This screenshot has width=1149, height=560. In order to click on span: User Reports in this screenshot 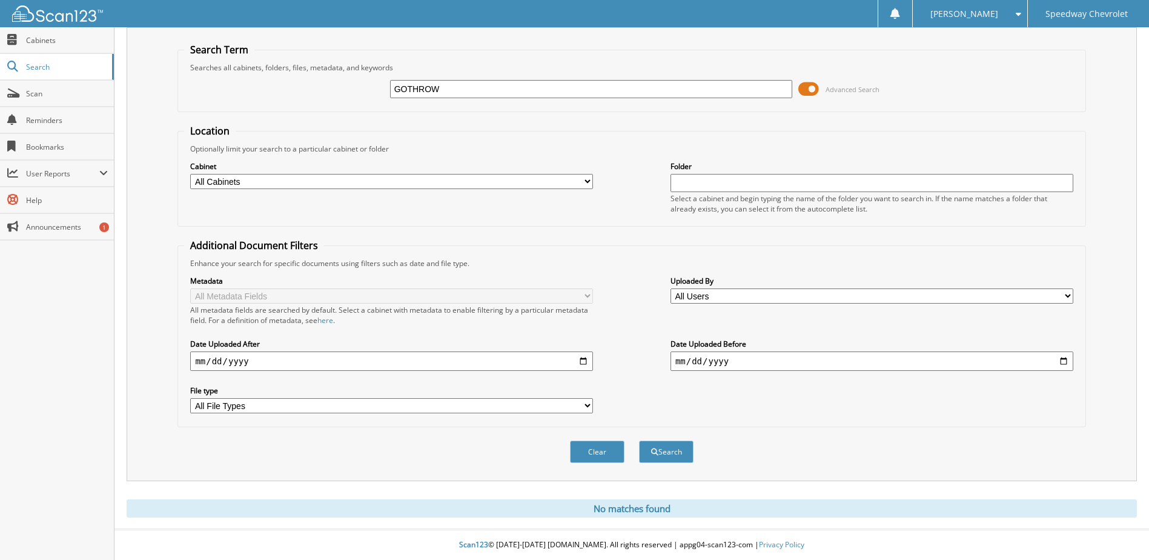, I will do `click(62, 173)`.